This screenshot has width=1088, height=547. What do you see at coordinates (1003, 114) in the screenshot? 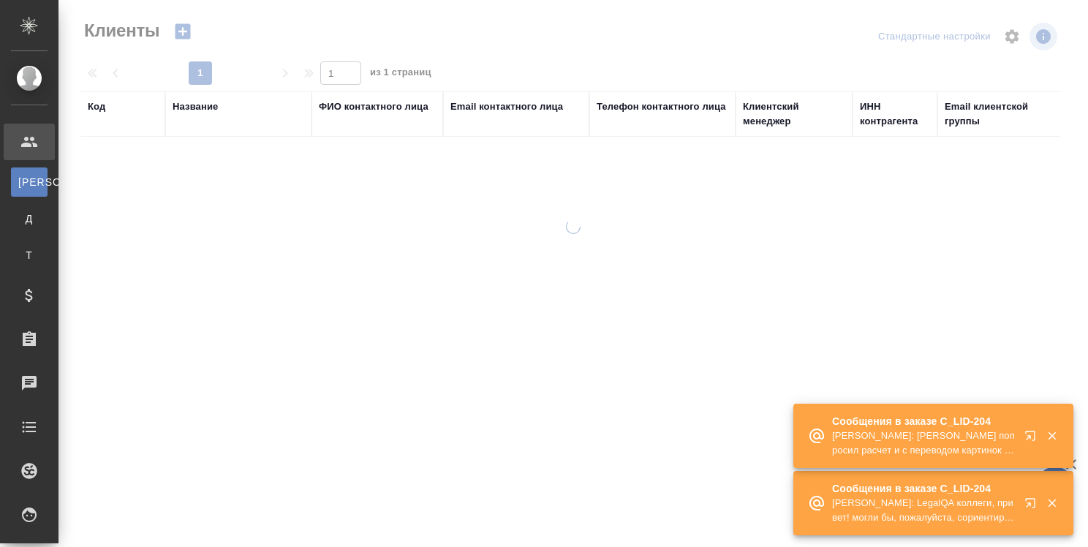
I see `div: Email клиентской группы` at bounding box center [1003, 114].